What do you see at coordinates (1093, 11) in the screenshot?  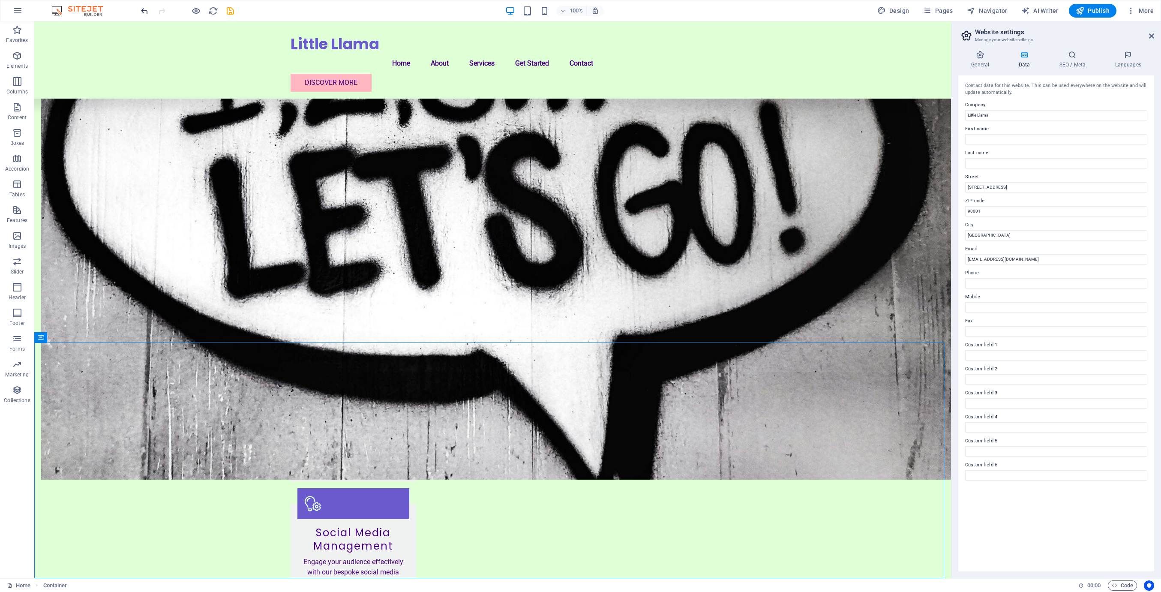 I see `button: Publish` at bounding box center [1093, 11].